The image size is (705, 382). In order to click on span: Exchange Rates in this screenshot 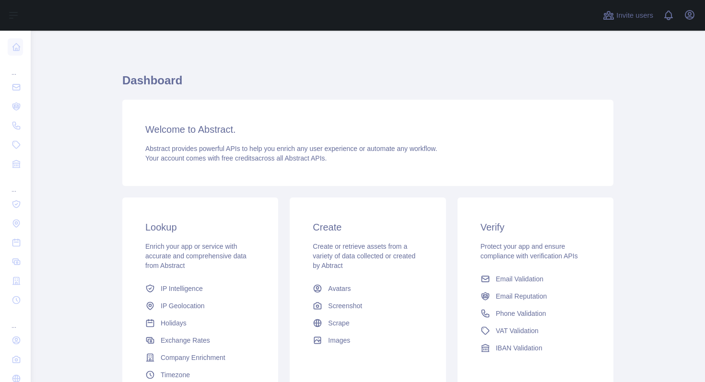, I will do `click(185, 340)`.